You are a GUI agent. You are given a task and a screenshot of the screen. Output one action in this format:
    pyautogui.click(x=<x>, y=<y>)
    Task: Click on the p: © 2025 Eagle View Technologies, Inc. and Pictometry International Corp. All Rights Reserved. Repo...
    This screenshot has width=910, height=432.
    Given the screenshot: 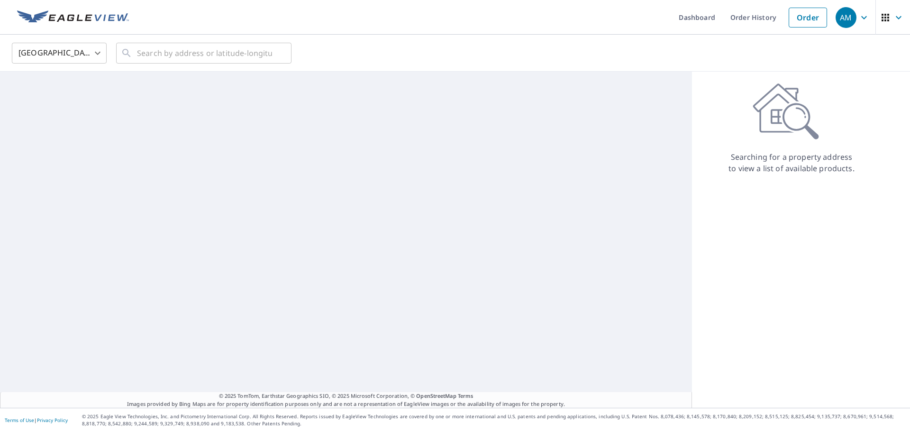 What is the action you would take?
    pyautogui.click(x=493, y=420)
    